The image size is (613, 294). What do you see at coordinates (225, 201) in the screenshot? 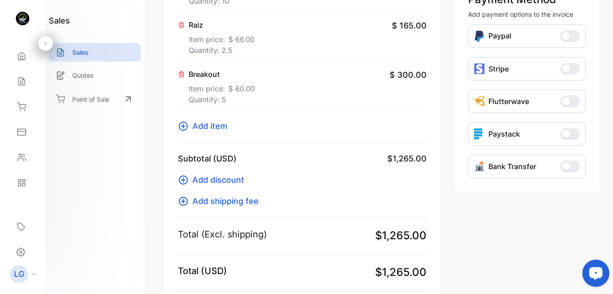
I see `span: Add shipping fee` at bounding box center [225, 201].